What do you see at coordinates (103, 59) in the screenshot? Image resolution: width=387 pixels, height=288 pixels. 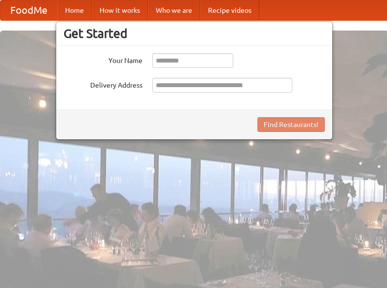 I see `label: Your Name` at bounding box center [103, 59].